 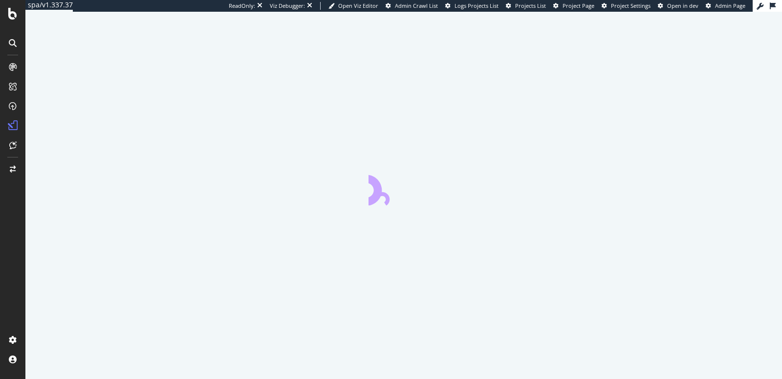 What do you see at coordinates (683, 5) in the screenshot?
I see `span: Open in dev` at bounding box center [683, 5].